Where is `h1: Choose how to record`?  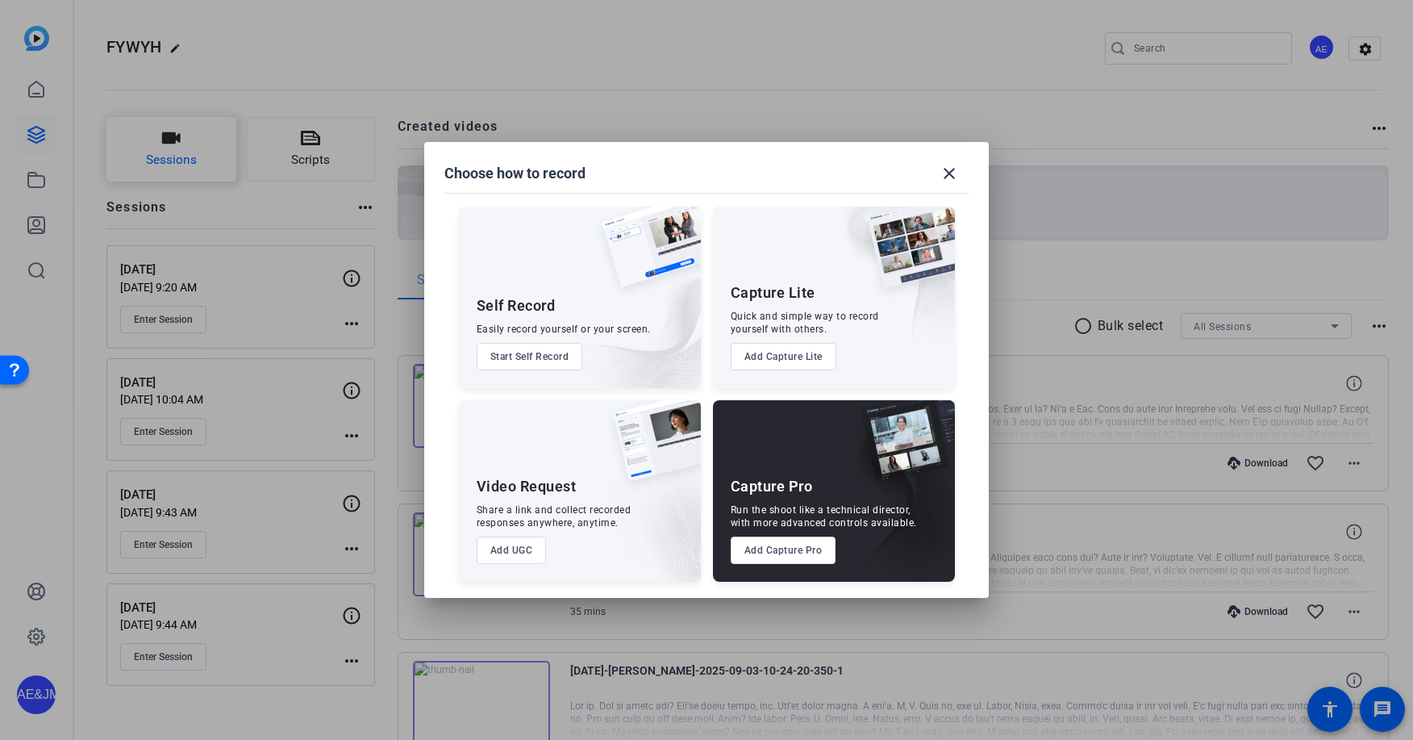
h1: Choose how to record is located at coordinates (515, 173).